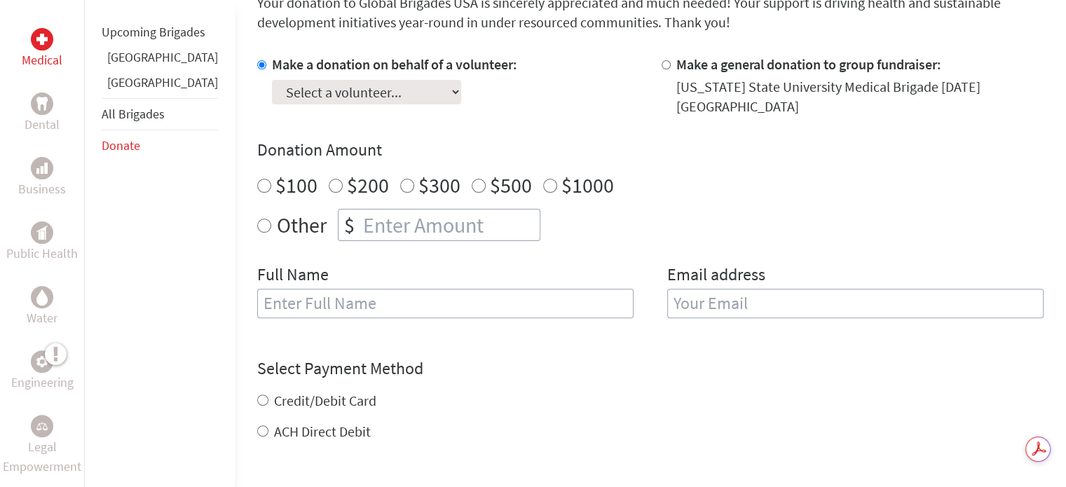 The height and width of the screenshot is (487, 1066). I want to click on h4: Donation Amount, so click(650, 150).